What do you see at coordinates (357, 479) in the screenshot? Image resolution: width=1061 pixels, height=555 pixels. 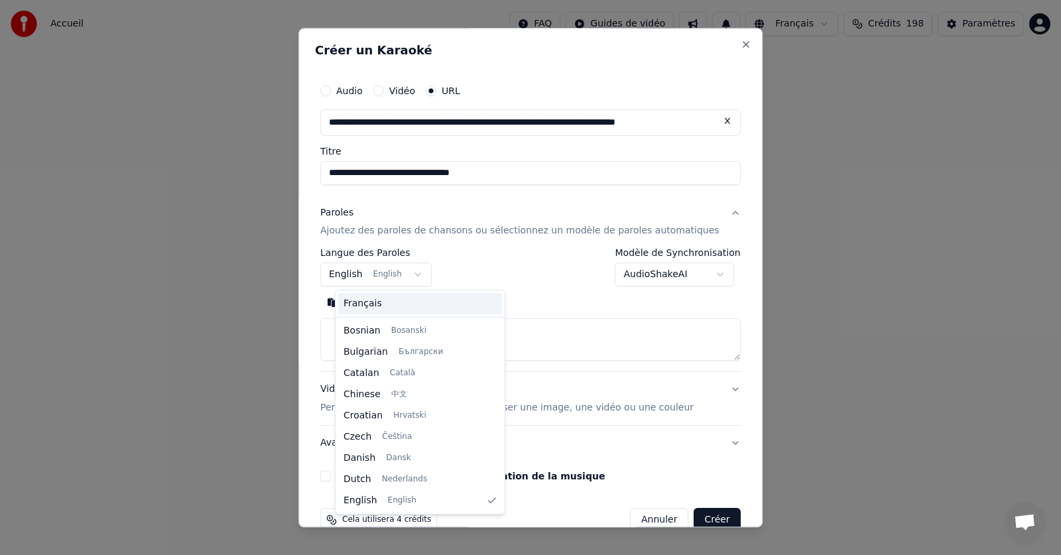 I see `span: Dutch` at bounding box center [357, 479].